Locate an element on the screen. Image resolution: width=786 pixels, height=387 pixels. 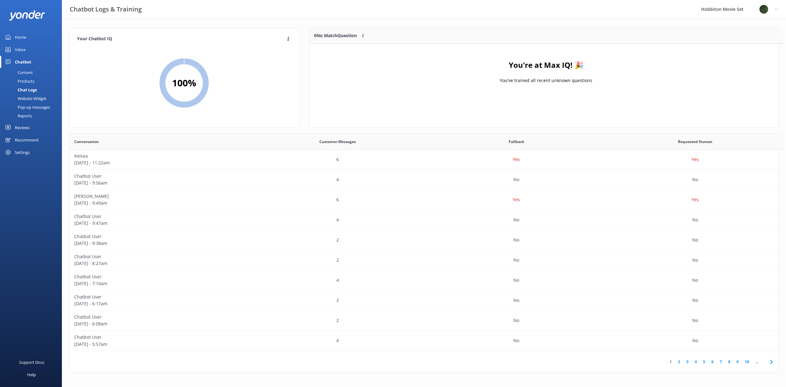
h4: Your Chatbot IQ is located at coordinates (181, 39).